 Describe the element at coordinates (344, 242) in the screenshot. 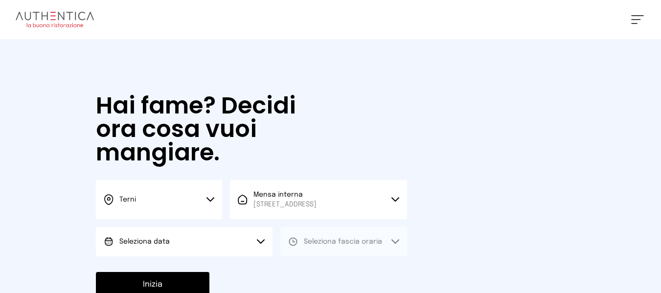

I see `button: Seleziona fascia oraria` at that location.